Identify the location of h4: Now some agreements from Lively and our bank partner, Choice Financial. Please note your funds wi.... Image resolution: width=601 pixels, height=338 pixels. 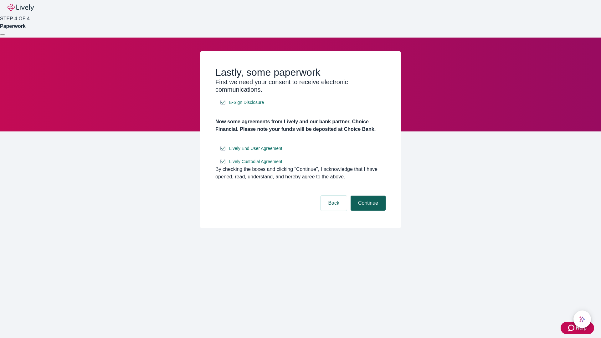
(301, 126).